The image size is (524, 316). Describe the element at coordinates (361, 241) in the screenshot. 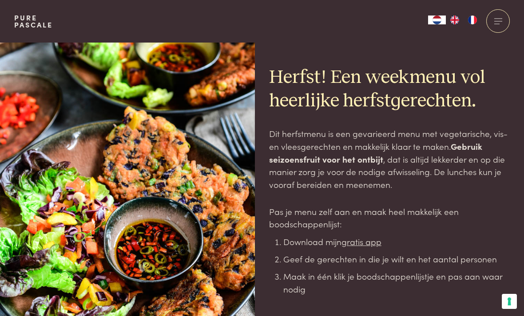

I see `u: gratis app` at that location.